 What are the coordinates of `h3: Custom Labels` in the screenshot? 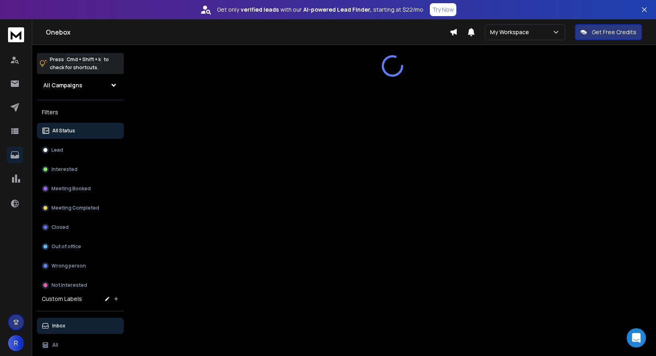 It's located at (62, 299).